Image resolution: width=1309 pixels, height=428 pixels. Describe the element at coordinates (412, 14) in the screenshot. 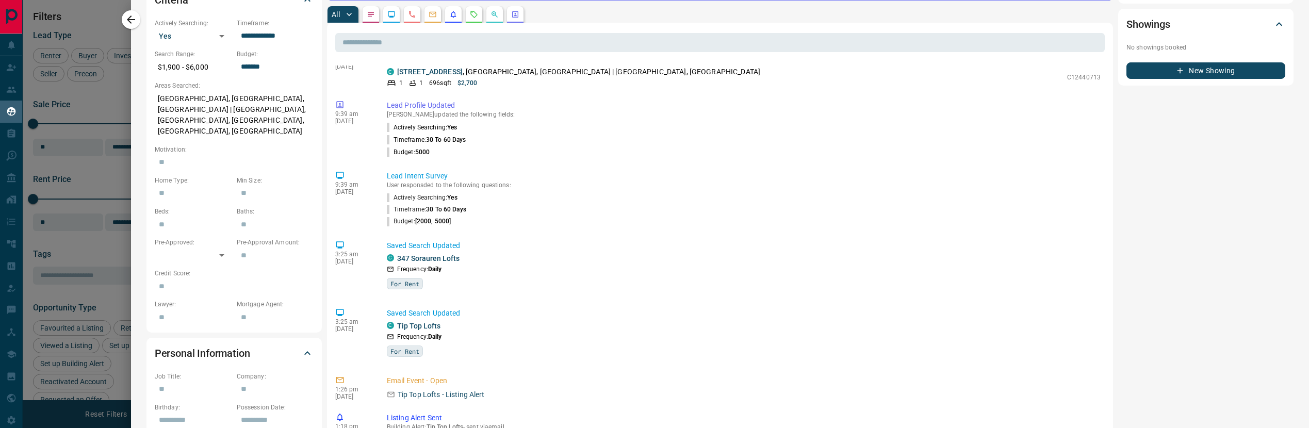

I see `svg: Calls` at that location.